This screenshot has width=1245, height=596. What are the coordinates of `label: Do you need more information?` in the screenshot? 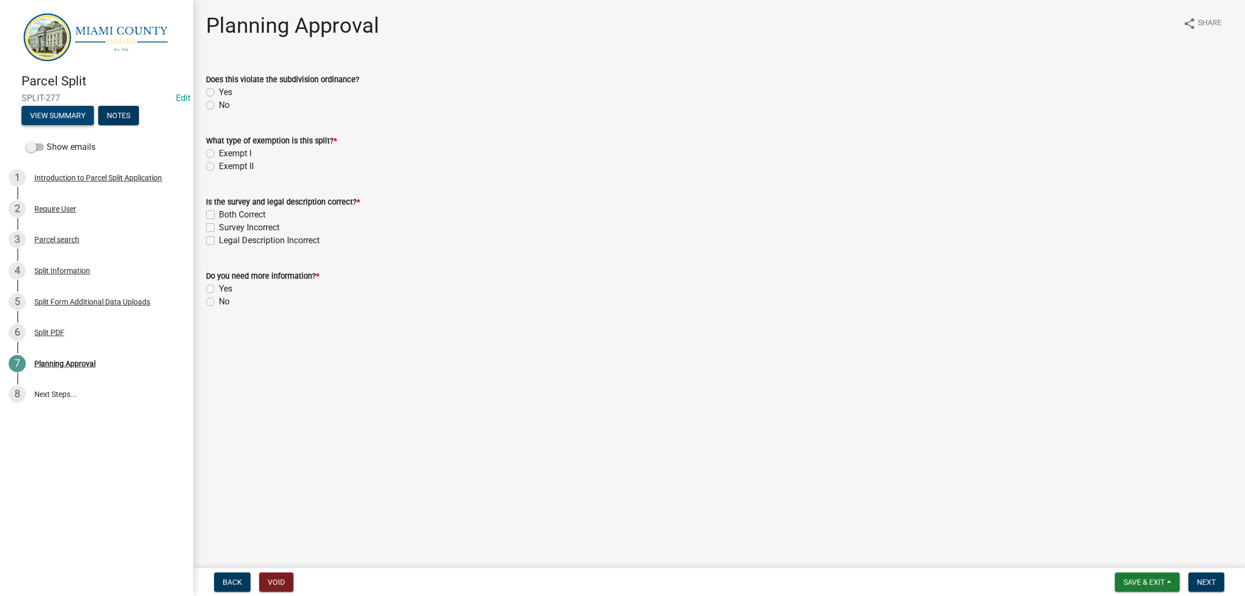 It's located at (262, 276).